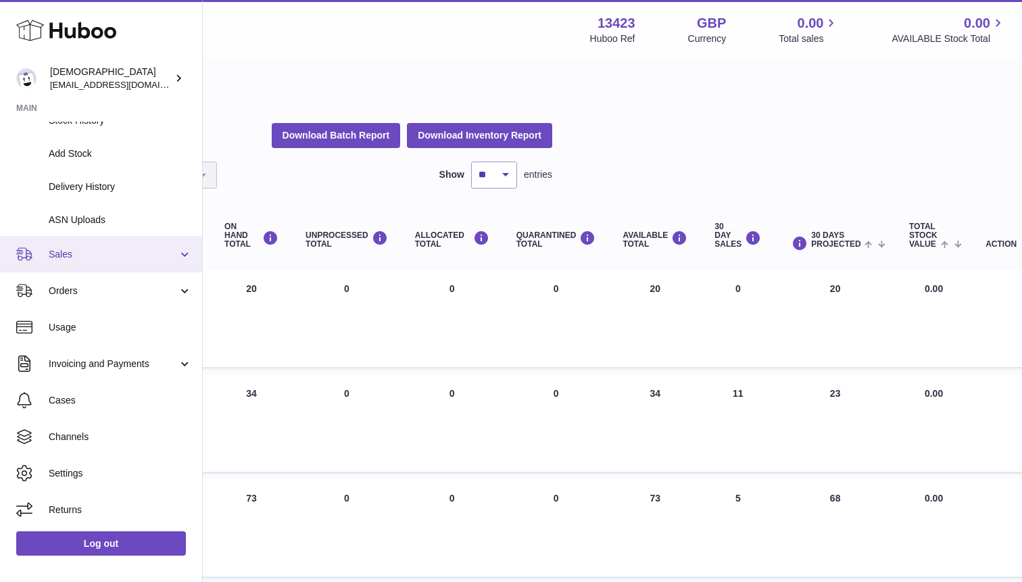 This screenshot has width=1022, height=582. What do you see at coordinates (120, 187) in the screenshot?
I see `span: Delivery History` at bounding box center [120, 187].